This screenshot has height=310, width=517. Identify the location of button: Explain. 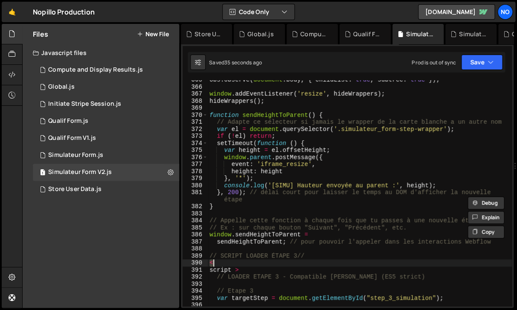
(486, 218).